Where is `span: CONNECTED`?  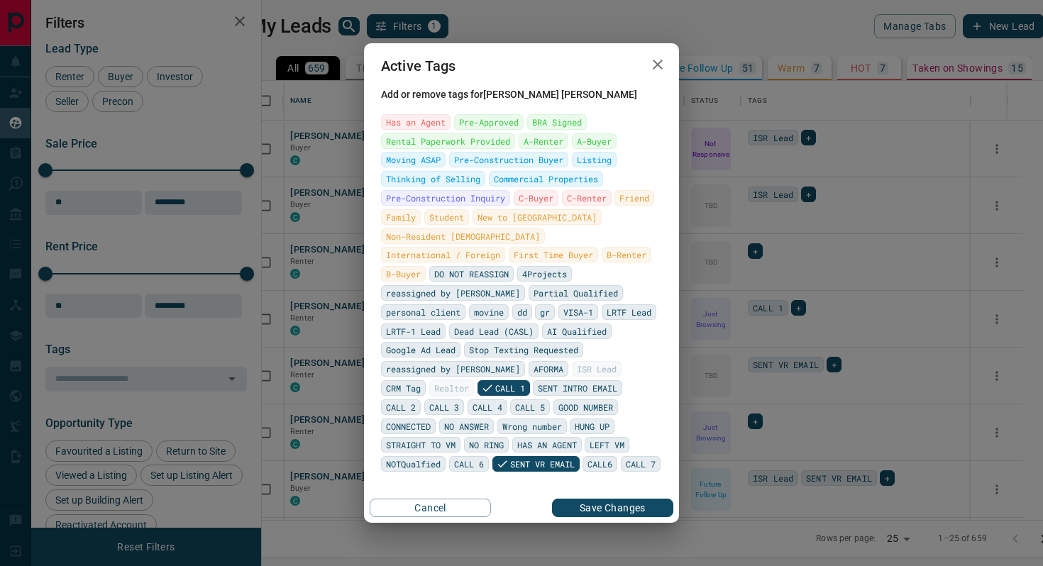 span: CONNECTED is located at coordinates (408, 427).